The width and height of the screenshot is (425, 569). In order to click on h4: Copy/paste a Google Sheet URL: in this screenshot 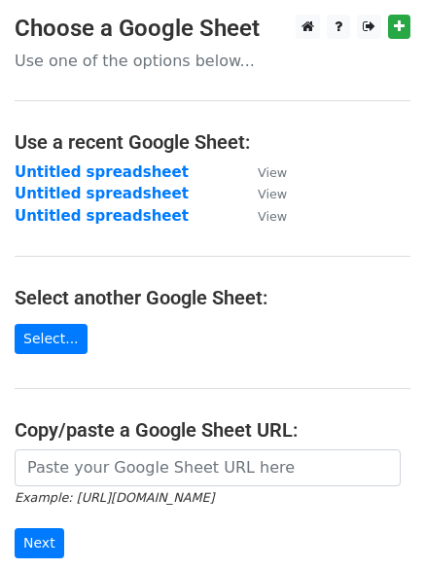, I will do `click(212, 430)`.